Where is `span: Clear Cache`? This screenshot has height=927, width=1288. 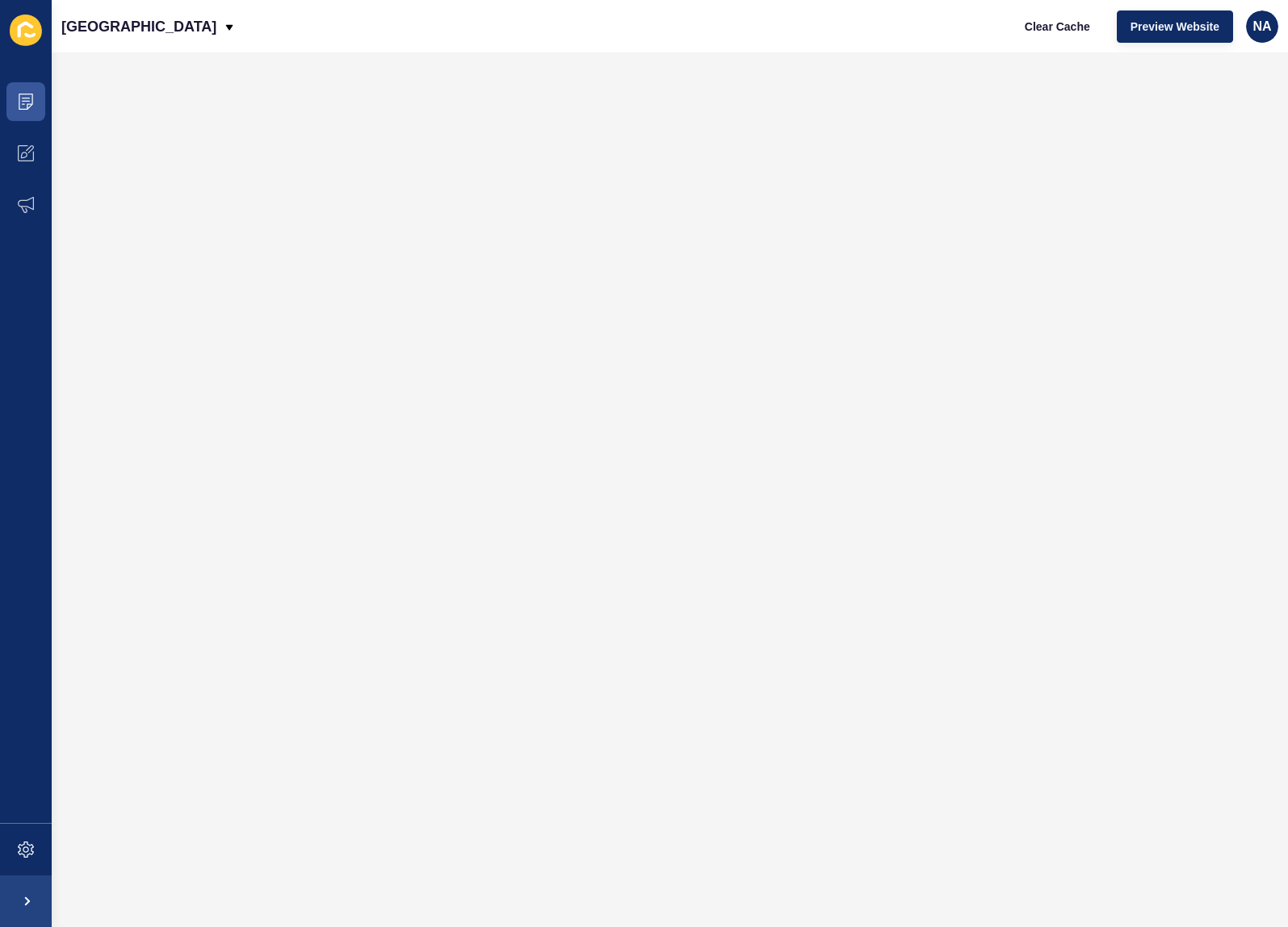
span: Clear Cache is located at coordinates (1057, 26).